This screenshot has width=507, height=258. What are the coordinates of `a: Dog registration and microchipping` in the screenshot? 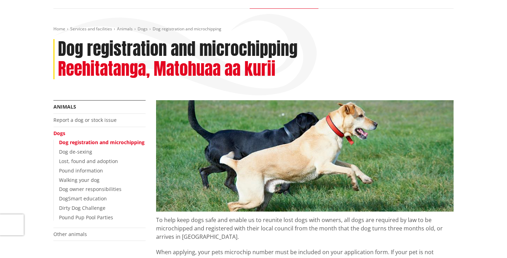 It's located at (102, 142).